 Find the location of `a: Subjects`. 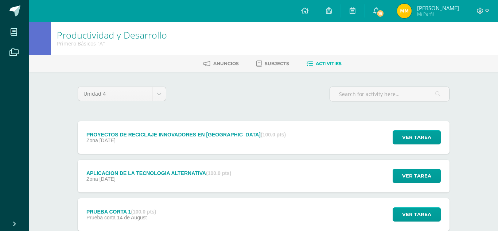

a: Subjects is located at coordinates (273, 64).